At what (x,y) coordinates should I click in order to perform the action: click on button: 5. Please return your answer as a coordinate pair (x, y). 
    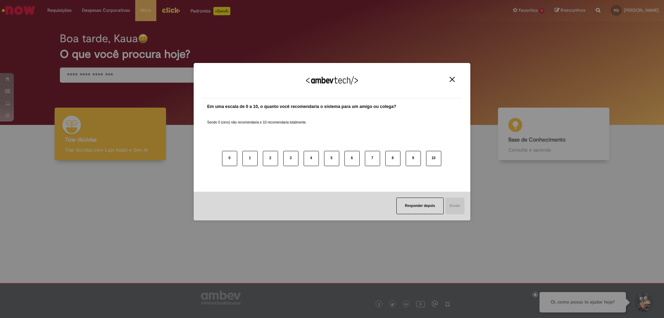
    Looking at the image, I should click on (332, 158).